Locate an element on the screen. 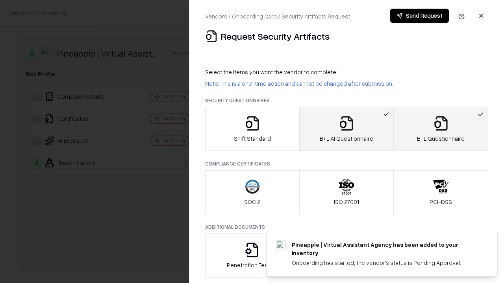 The image size is (504, 283). p: Note: This is a one-time action and cannot be changed after submission. is located at coordinates (346, 83).